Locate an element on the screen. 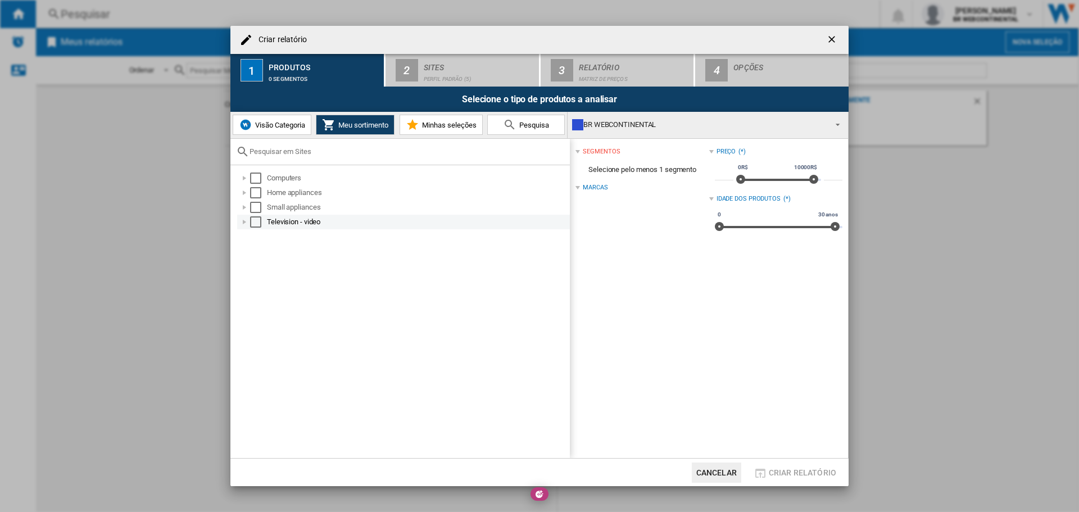 This screenshot has height=512, width=1079. div: segmentos is located at coordinates (601, 152).